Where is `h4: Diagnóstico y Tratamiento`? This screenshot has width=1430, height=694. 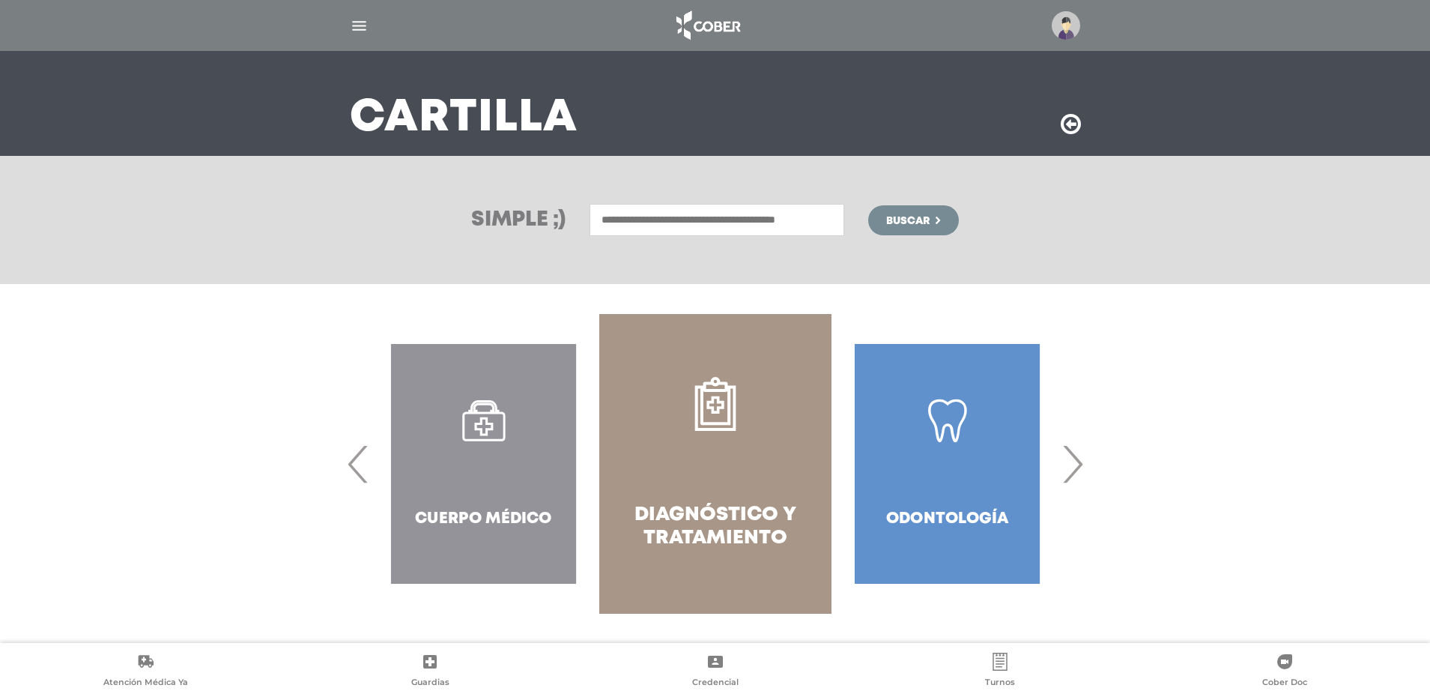 h4: Diagnóstico y Tratamiento is located at coordinates (715, 527).